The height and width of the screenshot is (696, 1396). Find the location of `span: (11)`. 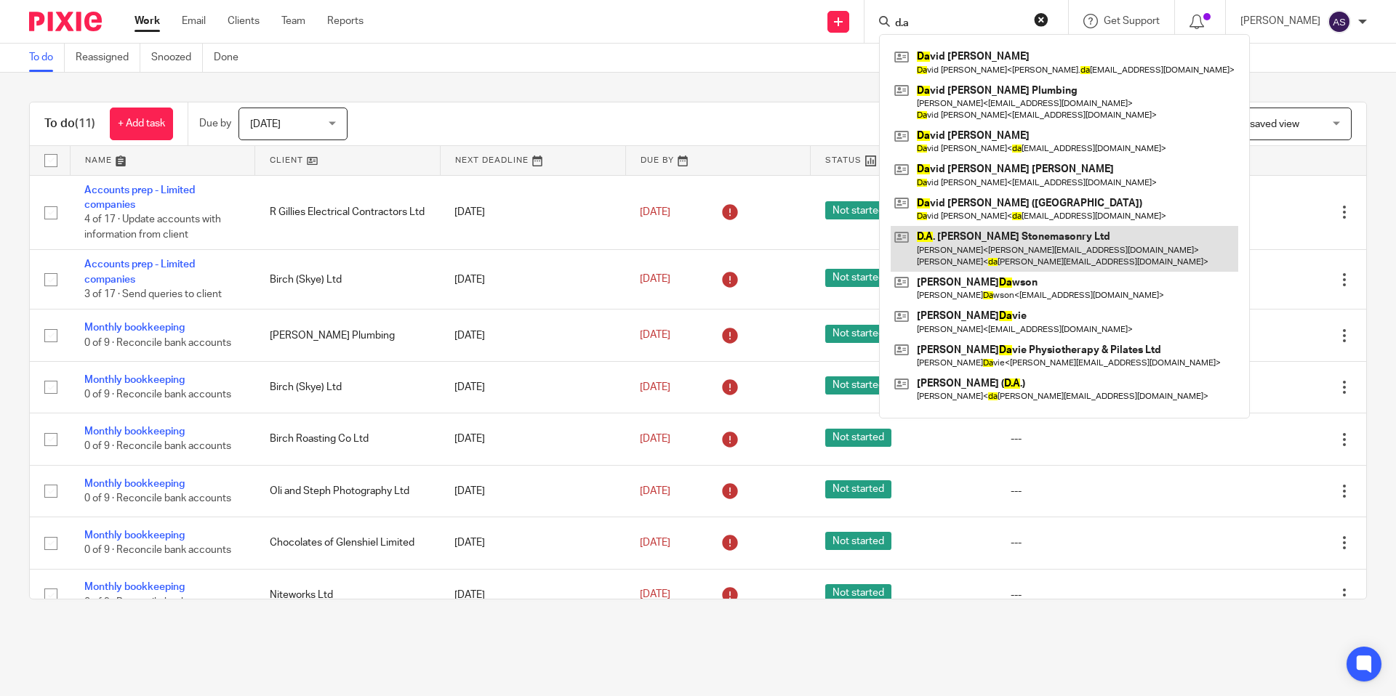

span: (11) is located at coordinates (85, 124).